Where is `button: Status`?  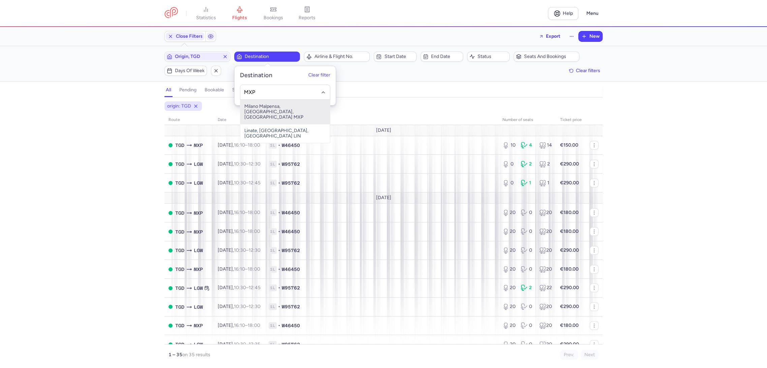
button: Status is located at coordinates (488, 57).